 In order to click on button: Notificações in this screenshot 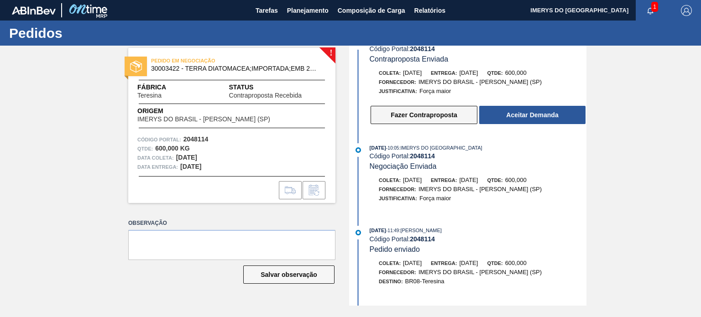, I will do `click(651, 11)`.